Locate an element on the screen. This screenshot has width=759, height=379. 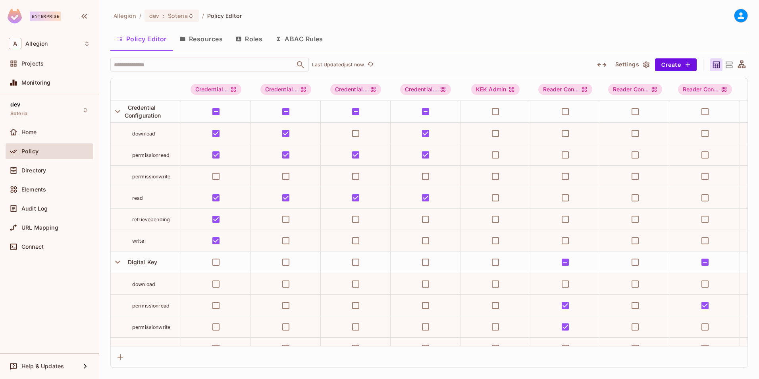
button: Open is located at coordinates (300, 65).